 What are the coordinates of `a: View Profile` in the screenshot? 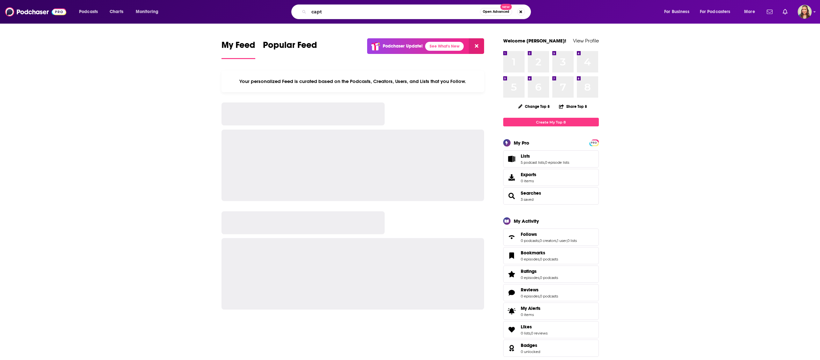 It's located at (586, 40).